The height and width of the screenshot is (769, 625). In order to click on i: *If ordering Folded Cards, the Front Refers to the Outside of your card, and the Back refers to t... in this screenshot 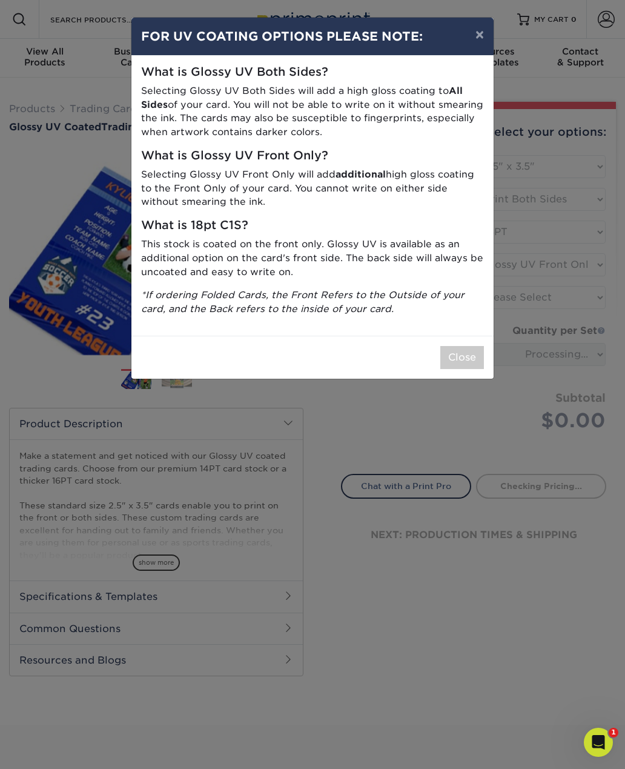, I will do `click(303, 302)`.